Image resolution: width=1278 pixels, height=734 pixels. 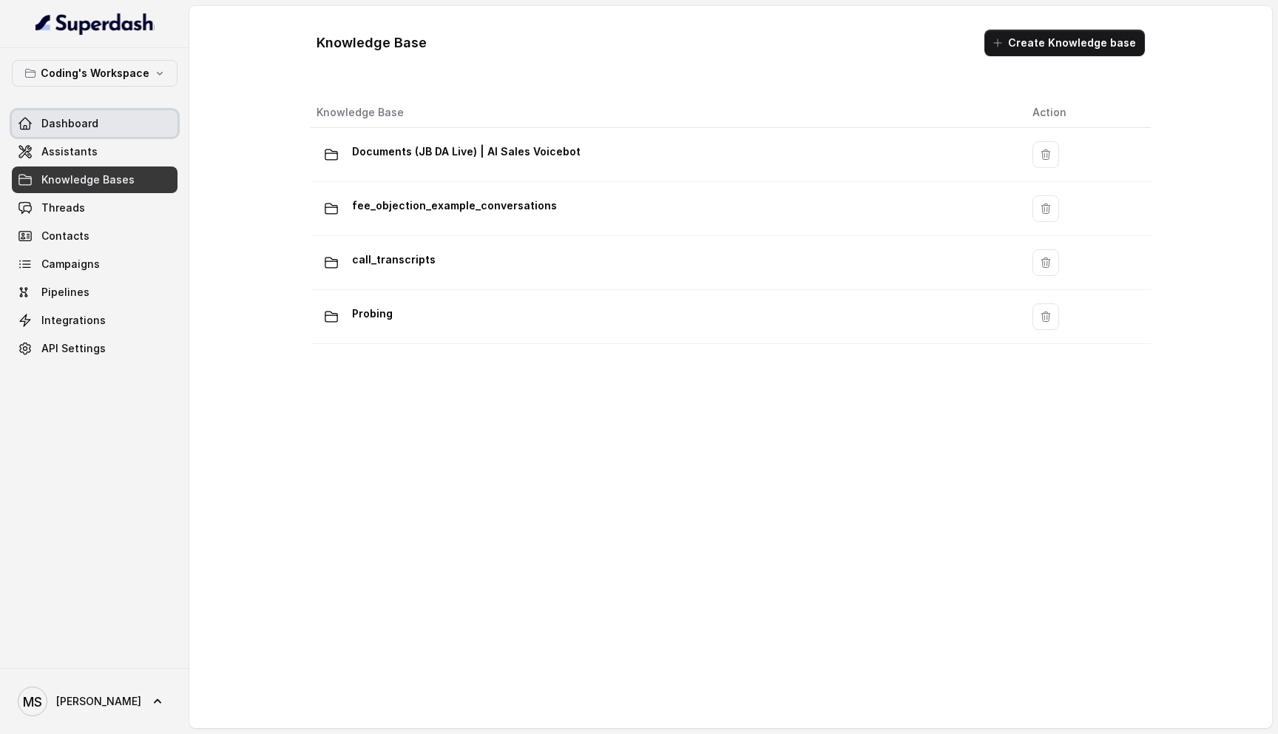 What do you see at coordinates (95, 236) in the screenshot?
I see `a: Contacts` at bounding box center [95, 236].